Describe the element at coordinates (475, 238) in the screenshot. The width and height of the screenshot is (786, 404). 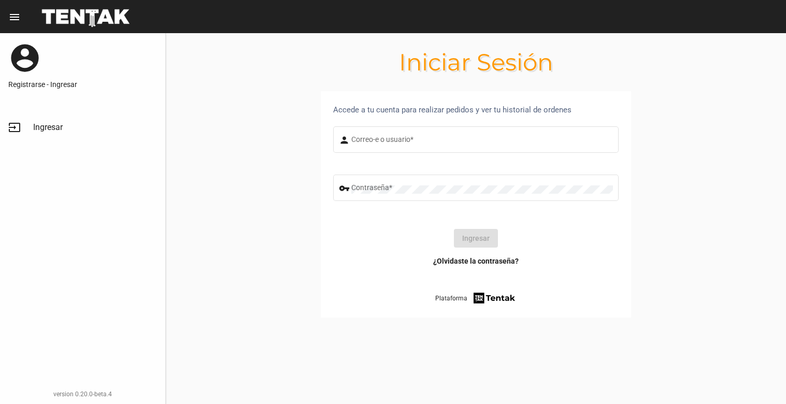
I see `button: Ingresar` at that location.